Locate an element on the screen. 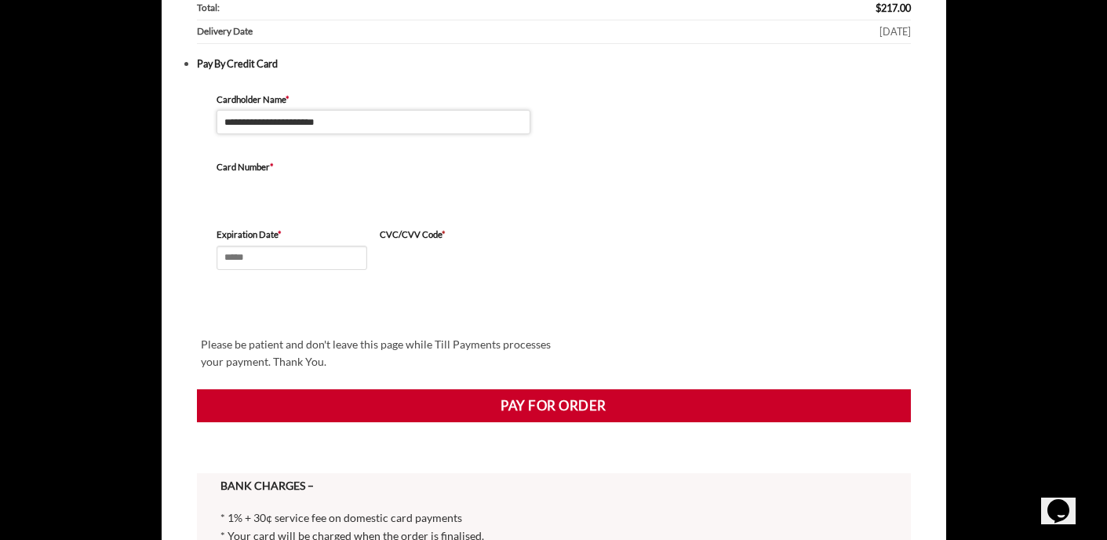 The image size is (1107, 540). label: Pay By Credit Card is located at coordinates (237, 64).